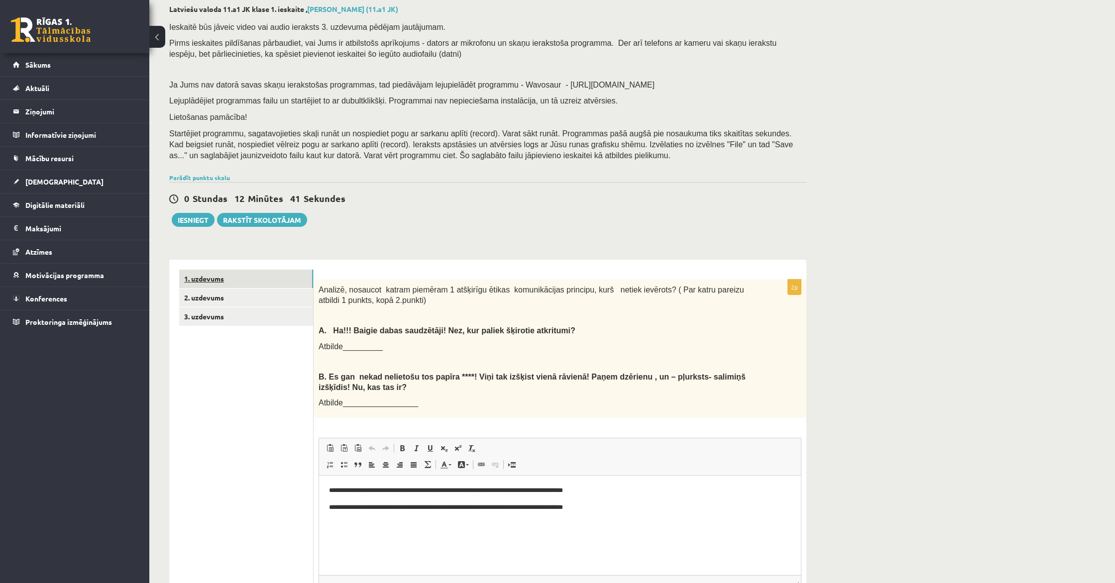 The image size is (1115, 583). I want to click on a: Ievietot no Worda, so click(358, 449).